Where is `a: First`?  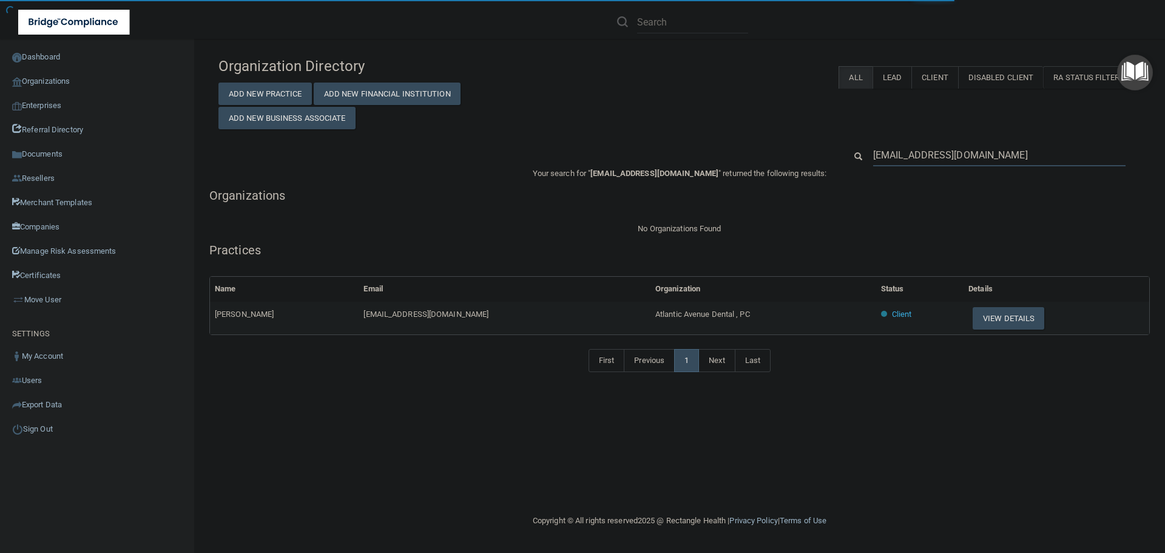 a: First is located at coordinates (607, 360).